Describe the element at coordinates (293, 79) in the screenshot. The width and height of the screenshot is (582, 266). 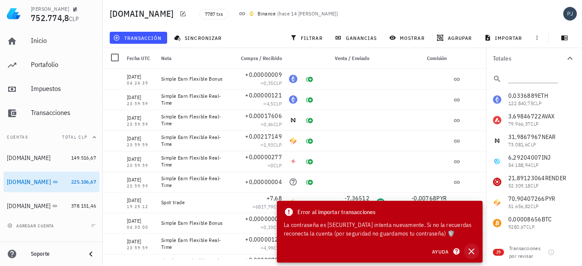
I see `div: ETH-icon` at that location.